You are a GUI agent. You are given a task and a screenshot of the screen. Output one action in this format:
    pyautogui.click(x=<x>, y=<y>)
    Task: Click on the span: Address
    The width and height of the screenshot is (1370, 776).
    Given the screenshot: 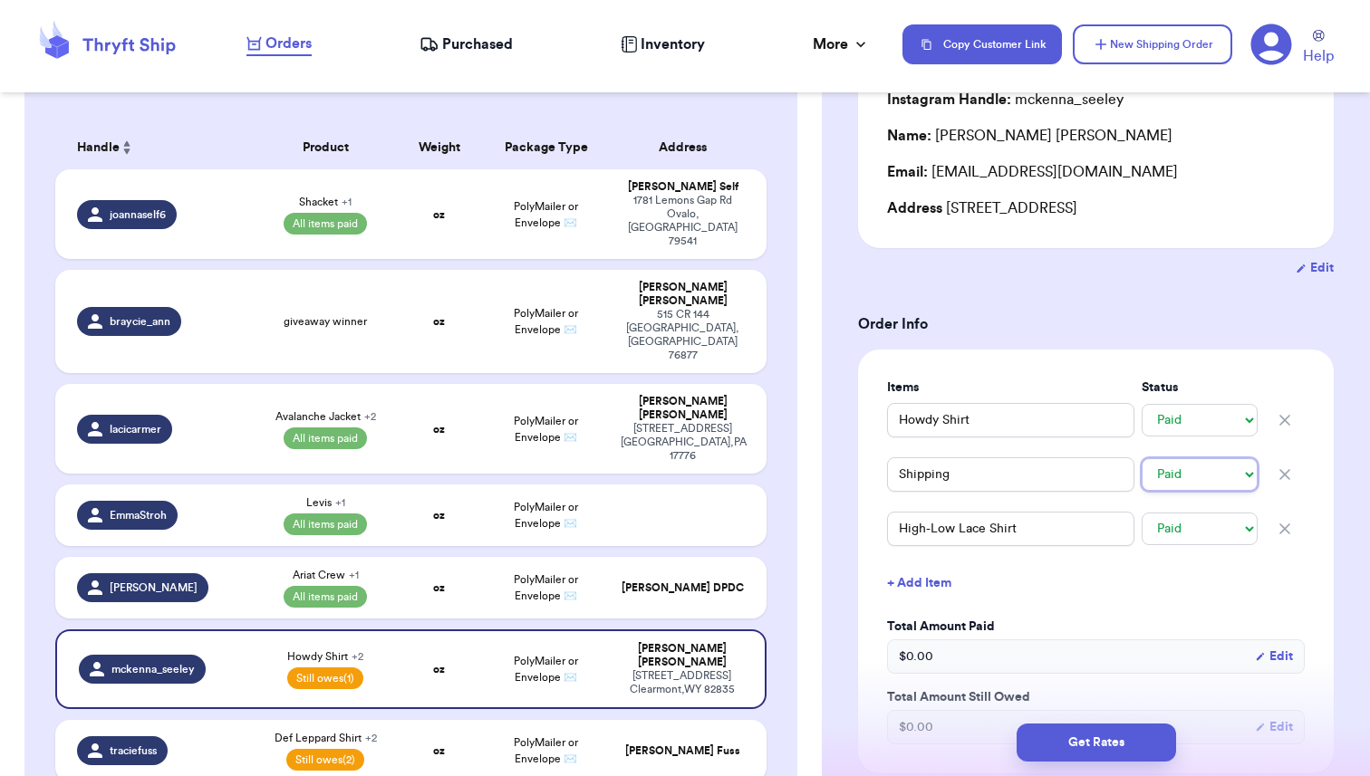 What is the action you would take?
    pyautogui.click(x=914, y=208)
    